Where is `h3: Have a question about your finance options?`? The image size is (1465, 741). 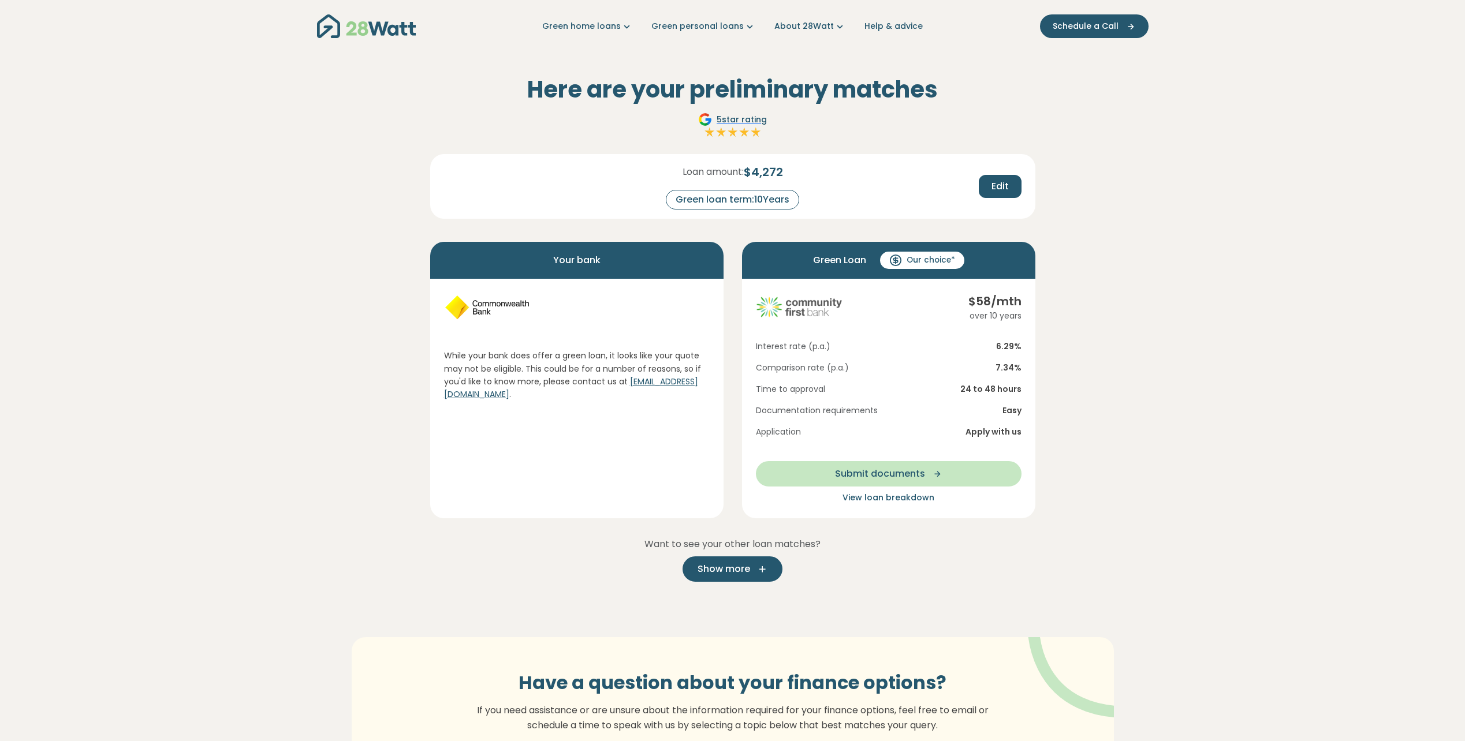
h3: Have a question about your finance options? is located at coordinates (733, 683).